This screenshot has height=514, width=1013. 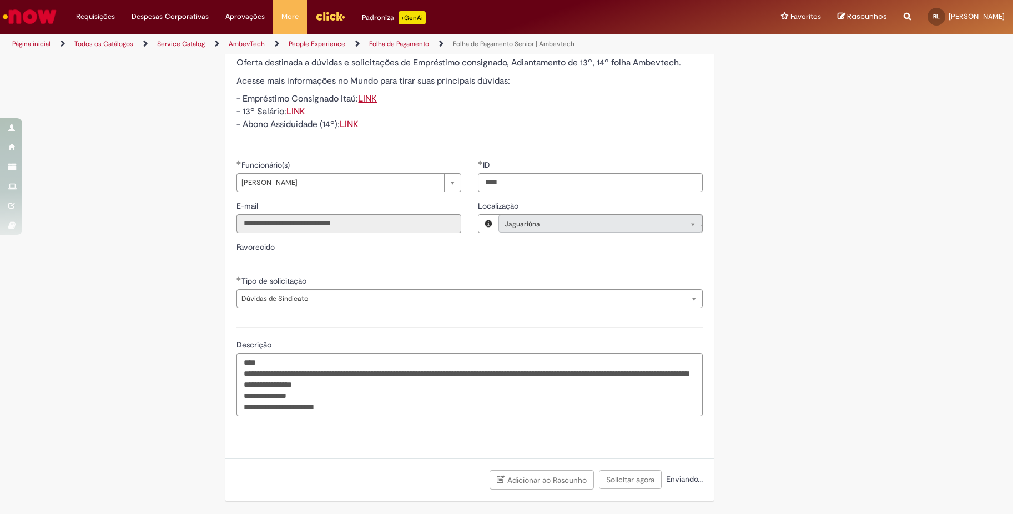 I want to click on span: - 13º Salário:, so click(x=271, y=112).